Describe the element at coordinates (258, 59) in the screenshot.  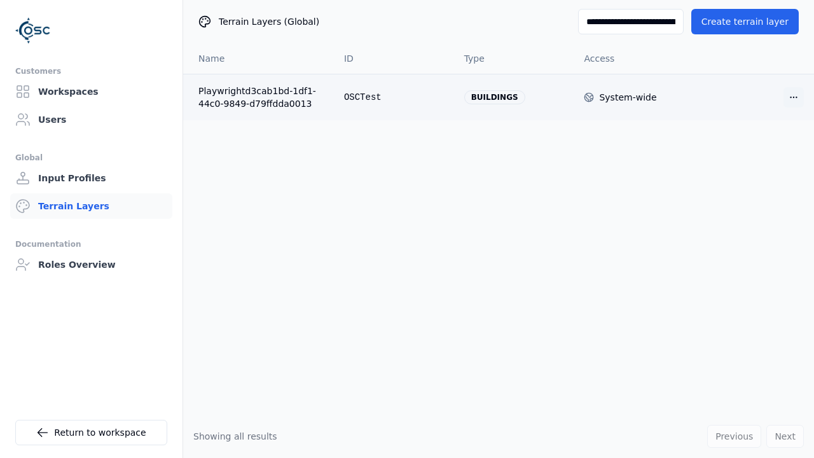
I see `th: Name` at that location.